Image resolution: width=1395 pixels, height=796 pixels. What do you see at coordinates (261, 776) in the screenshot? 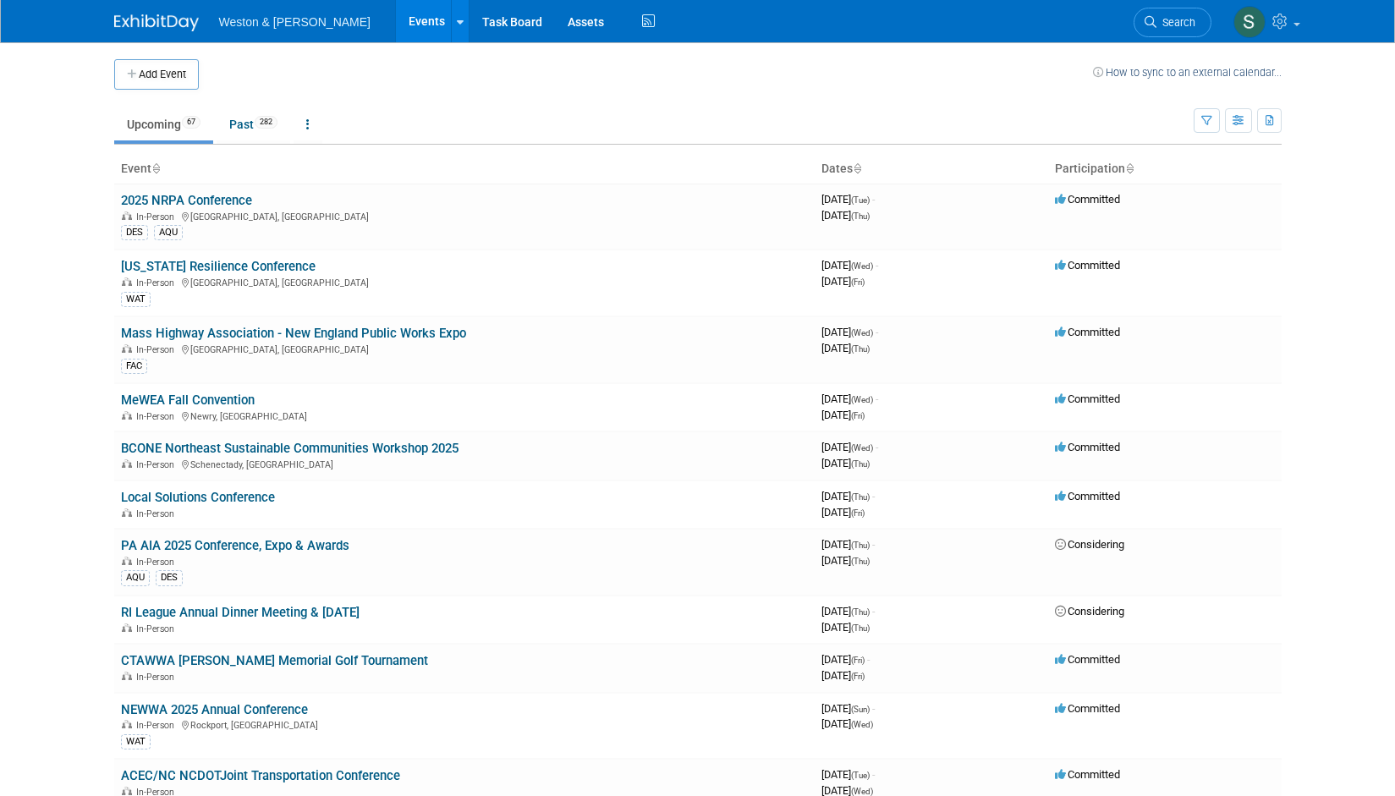
I see `a: ACEC/NC NCDOTJoint Transportation Conference` at bounding box center [261, 776].